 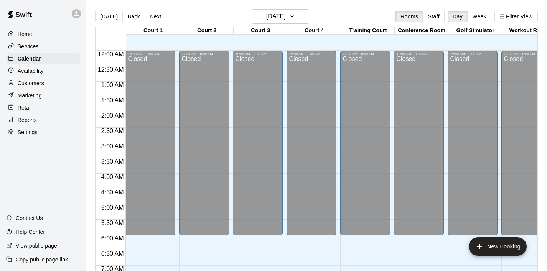 I want to click on p: Help Center, so click(x=30, y=232).